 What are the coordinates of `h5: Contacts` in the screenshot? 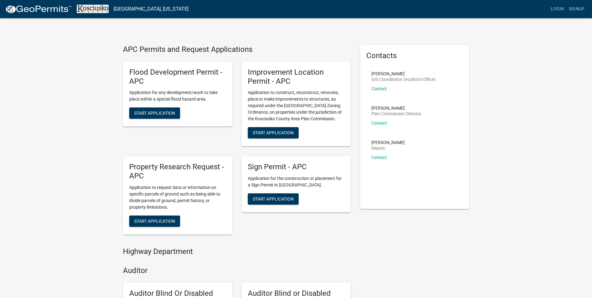 It's located at (415, 56).